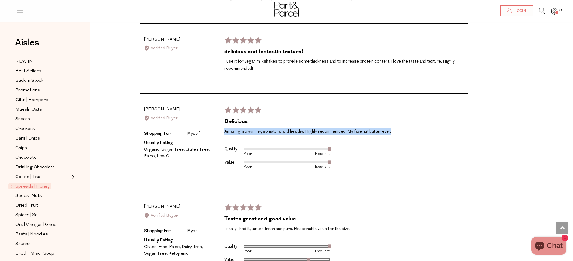 The image size is (573, 261). What do you see at coordinates (43, 253) in the screenshot?
I see `a: Broth | Miso | Soup` at bounding box center [43, 253].